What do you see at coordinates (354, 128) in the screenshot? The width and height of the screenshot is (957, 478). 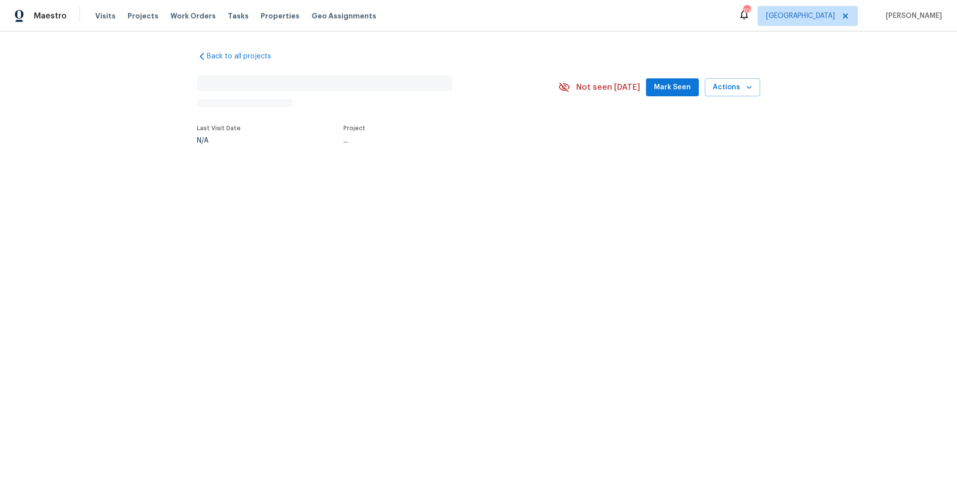 I see `span: Project` at bounding box center [354, 128].